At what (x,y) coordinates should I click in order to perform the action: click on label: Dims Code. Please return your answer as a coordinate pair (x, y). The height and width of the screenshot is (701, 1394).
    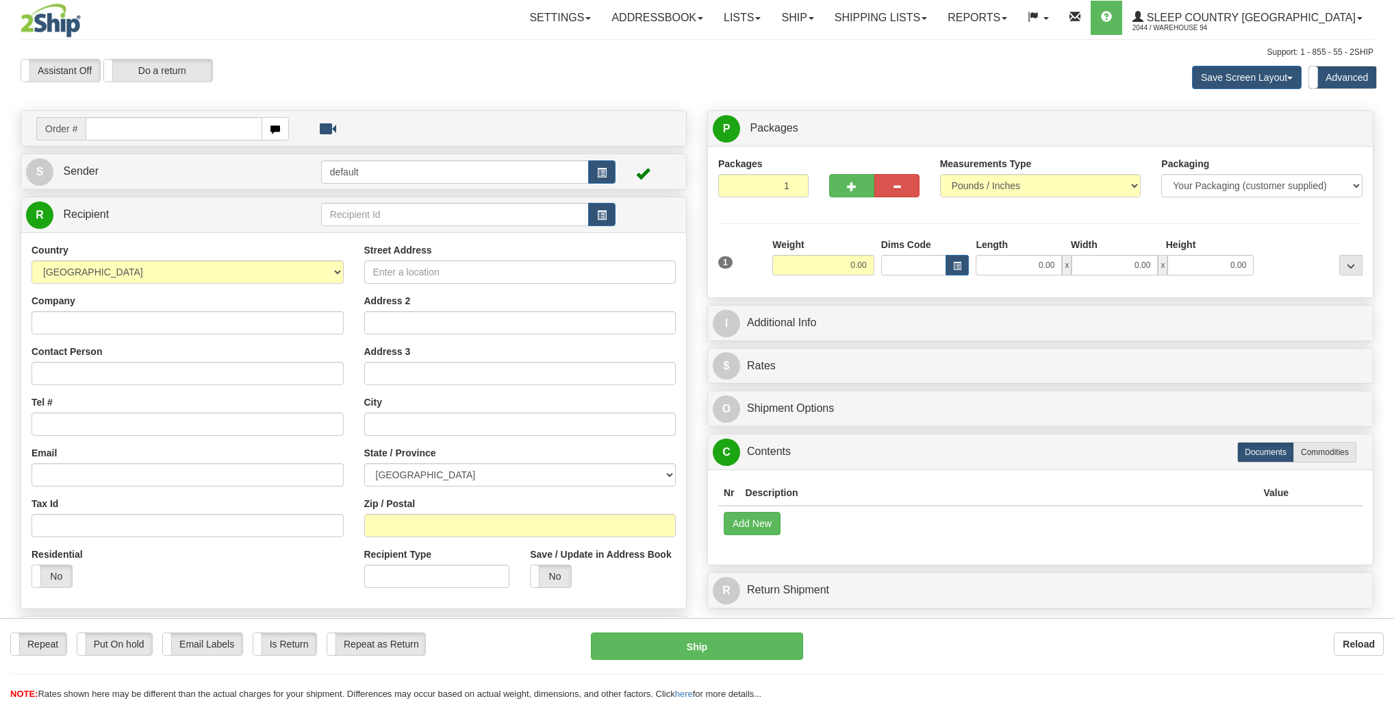
    Looking at the image, I should click on (906, 244).